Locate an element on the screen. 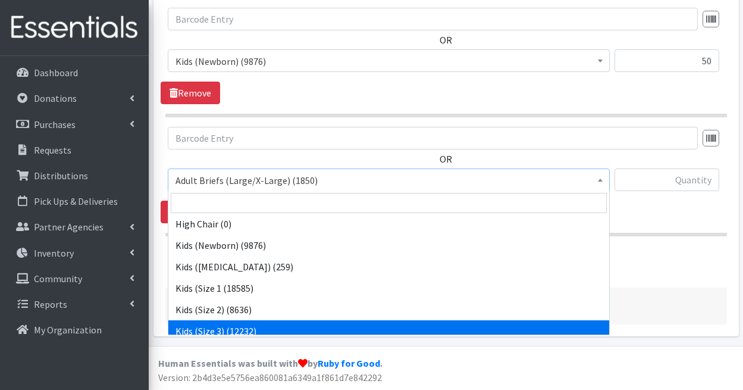  a: Reports is located at coordinates (74, 304).